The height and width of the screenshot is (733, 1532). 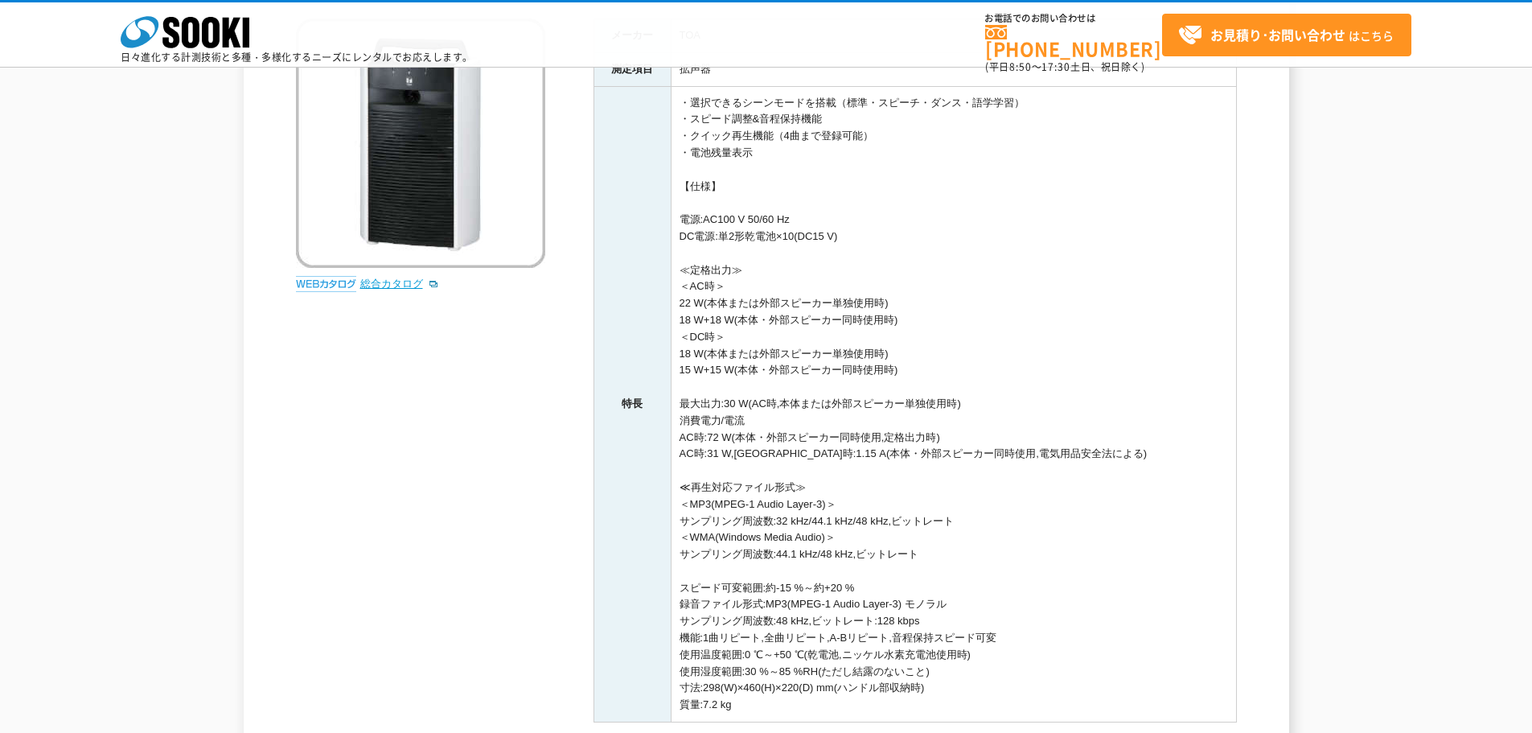 I want to click on td: ・選択できるシーンモードを搭載（標準・スピーチ・ダンス・語学学習） ・スピード調整&音程保持機能 ・クイック再生機能（4曲まで登録可能） ・電池残量表示 【仕様】 電源:AC100 V 50/6..., so click(x=953, y=404).